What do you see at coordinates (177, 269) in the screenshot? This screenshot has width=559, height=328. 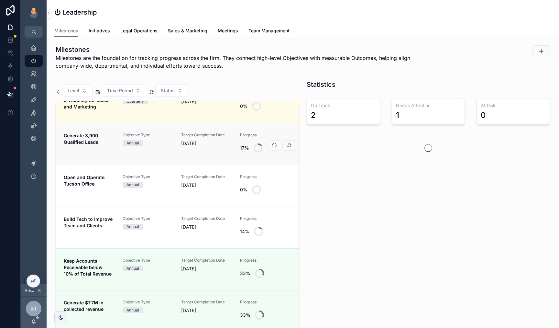 I see `a: Keep Accounts Receivable below 10% of Total RevenueObjective TypeAnnualTarget Completion Date[DAT...` at bounding box center [177, 269].